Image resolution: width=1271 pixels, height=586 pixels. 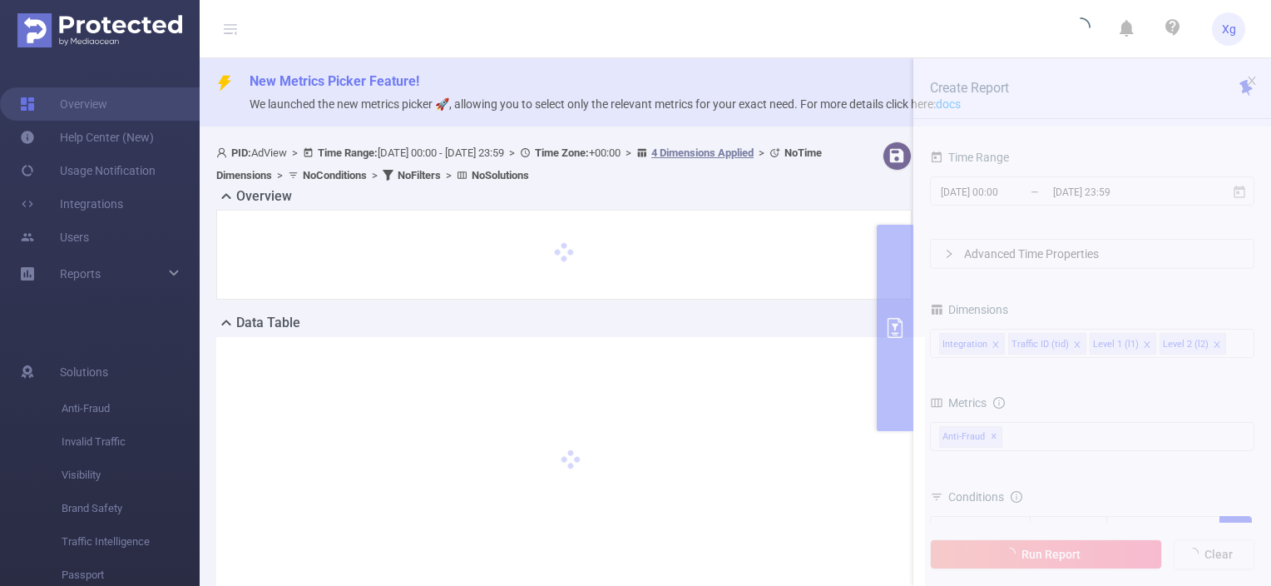 I want to click on i: icon: loading, so click(x=1081, y=29).